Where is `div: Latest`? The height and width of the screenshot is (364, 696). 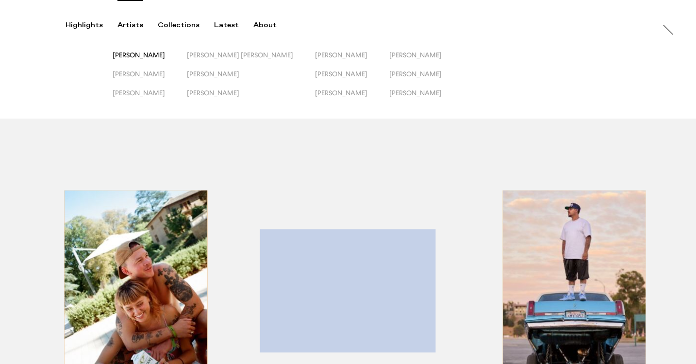
div: Latest is located at coordinates (226, 25).